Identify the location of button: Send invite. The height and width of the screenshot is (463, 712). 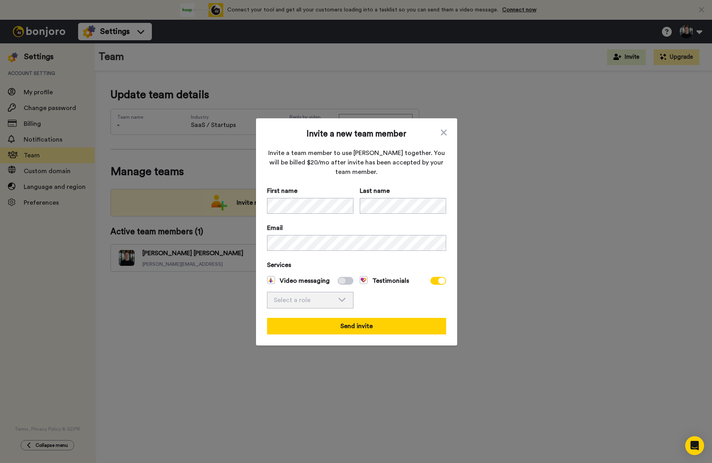
(357, 326).